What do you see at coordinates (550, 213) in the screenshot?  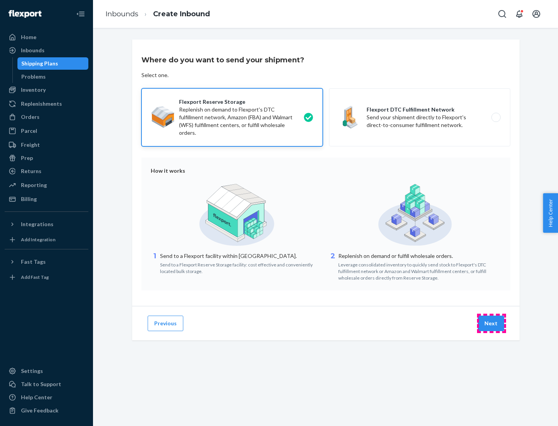 I see `button: Help Center` at bounding box center [550, 213].